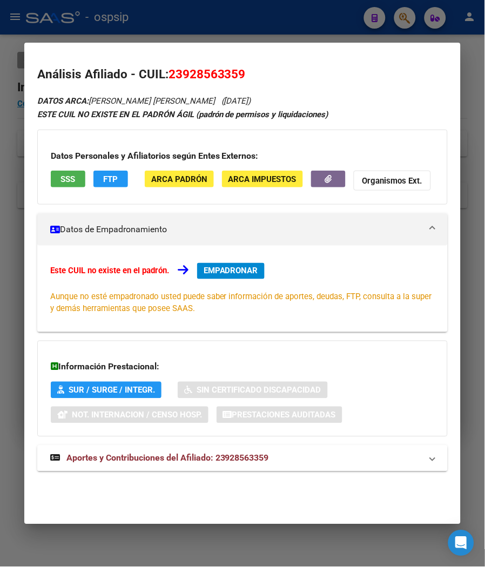 The image size is (485, 567). What do you see at coordinates (242, 458) in the screenshot?
I see `mat-expansion-panel-header: Aportes y Contribuciones del Afiliado: 23928563359` at bounding box center [242, 458].